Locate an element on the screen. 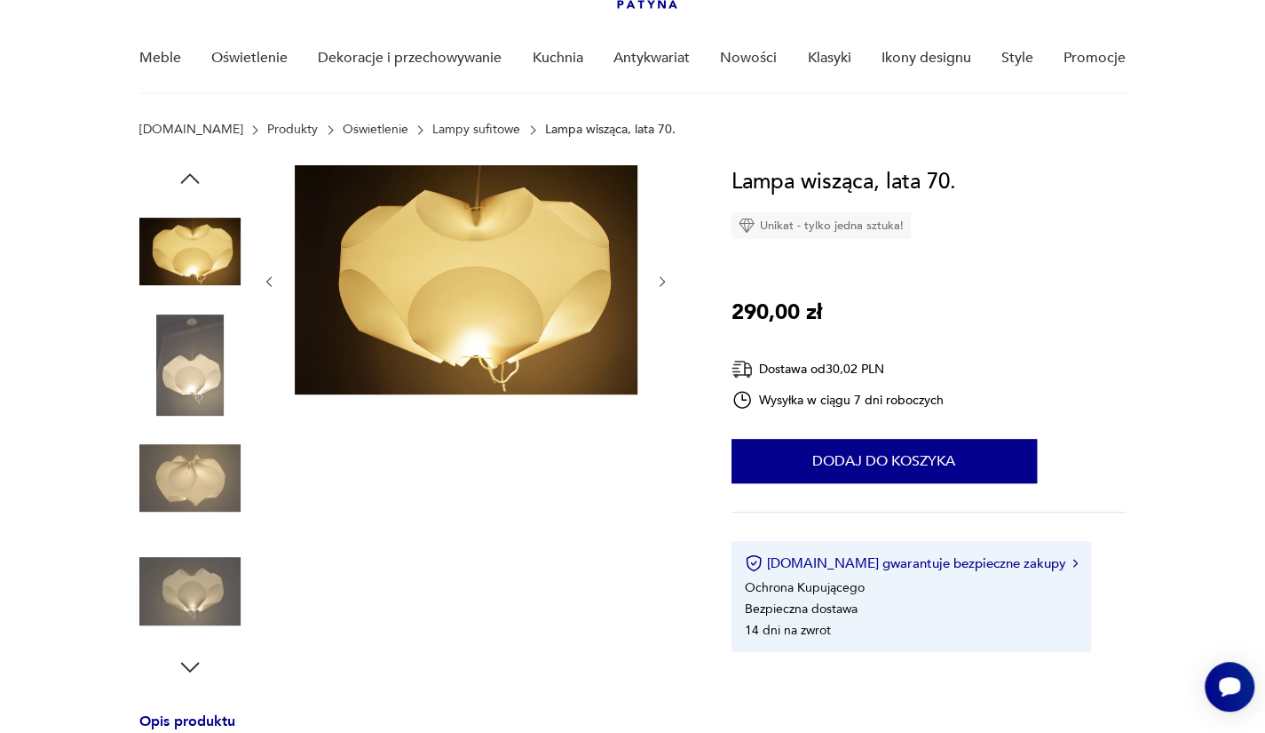  img: Ikona dostawy is located at coordinates (742, 369).